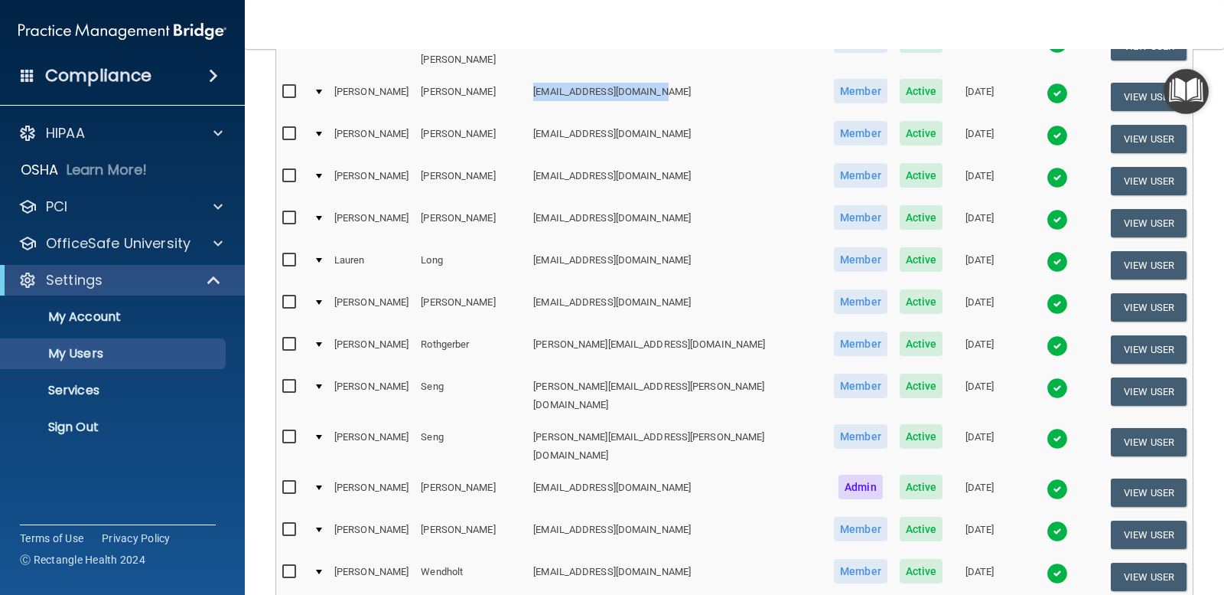 Image resolution: width=1224 pixels, height=595 pixels. What do you see at coordinates (40, 170) in the screenshot?
I see `p: OSHA` at bounding box center [40, 170].